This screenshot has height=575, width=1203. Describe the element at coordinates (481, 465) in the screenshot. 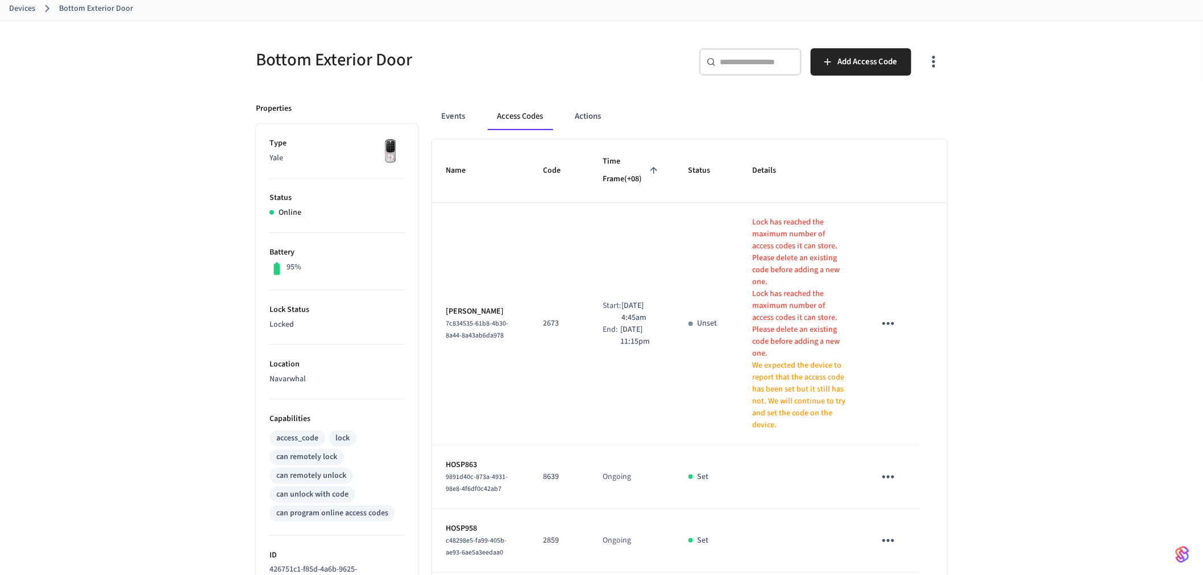

I see `p: HOSP863` at that location.